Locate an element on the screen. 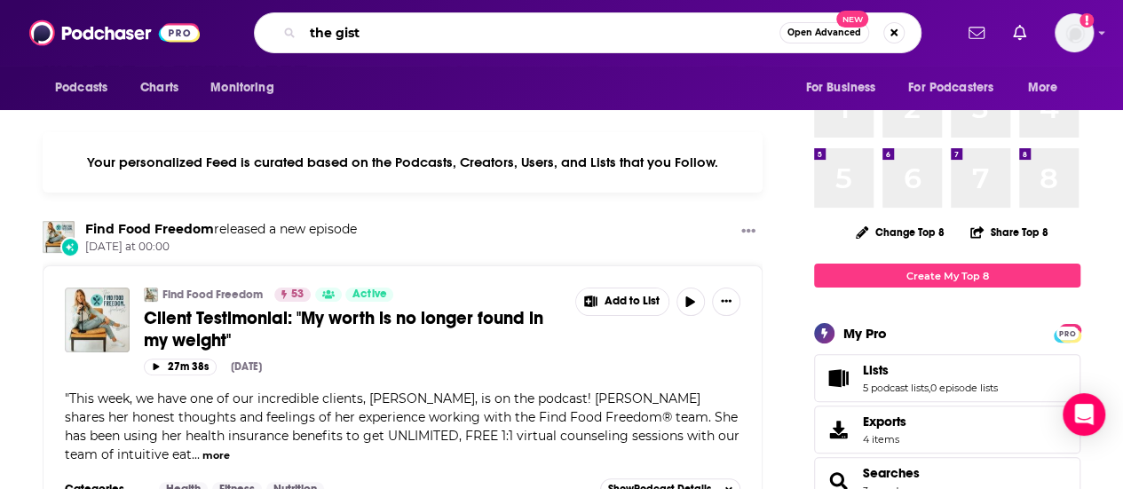 This screenshot has height=489, width=1123. div: My Pro is located at coordinates (865, 333).